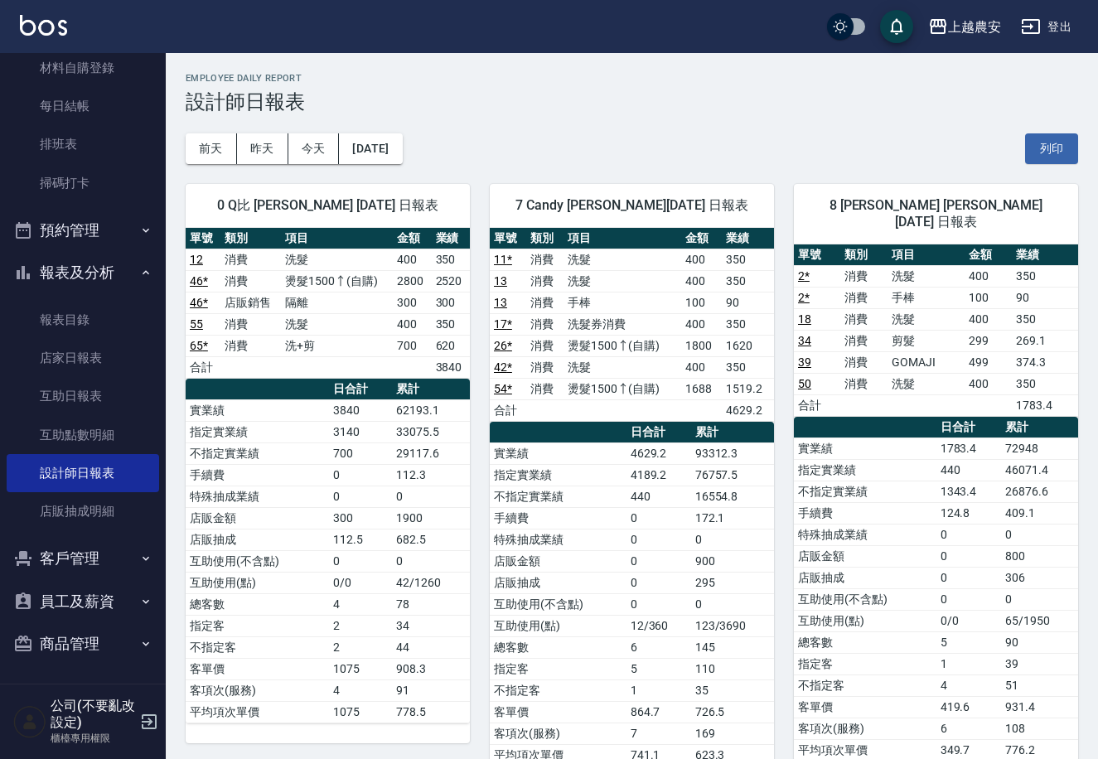  What do you see at coordinates (431, 475) in the screenshot?
I see `td: 112.3` at bounding box center [431, 475].